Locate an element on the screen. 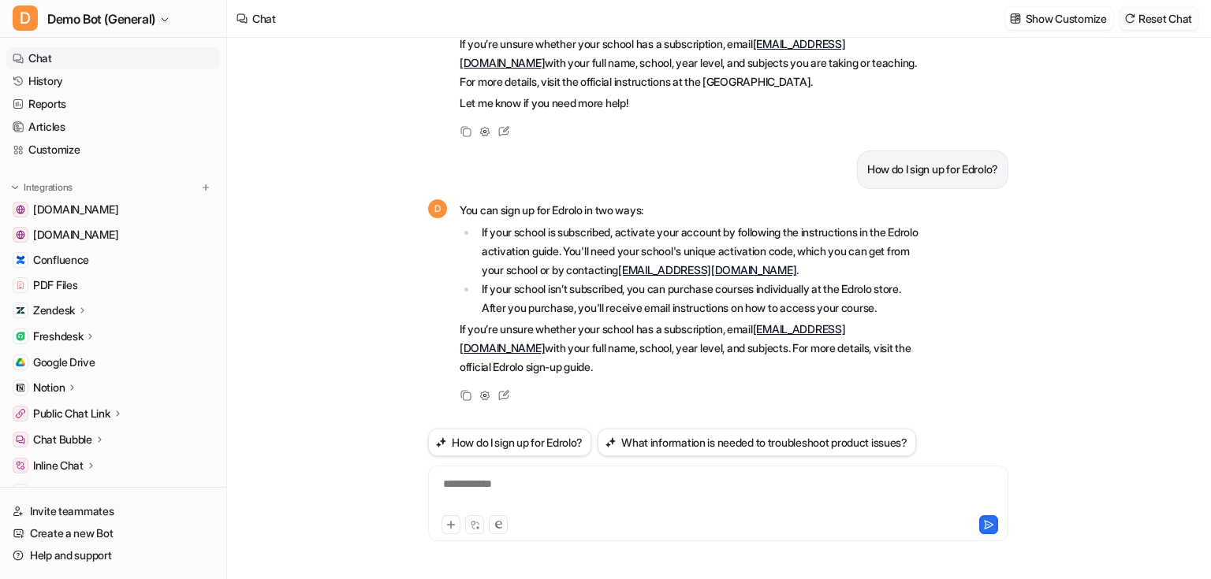 Image resolution: width=1211 pixels, height=579 pixels. p: Slack is located at coordinates (47, 492).